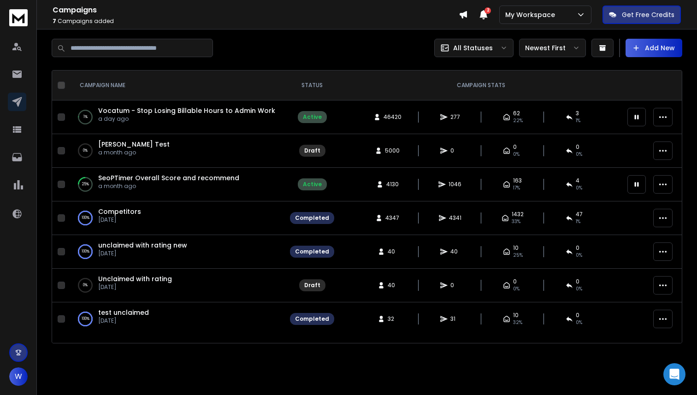 The width and height of the screenshot is (697, 395). What do you see at coordinates (480, 85) in the screenshot?
I see `th: CAMPAIGN STATS` at bounding box center [480, 85].